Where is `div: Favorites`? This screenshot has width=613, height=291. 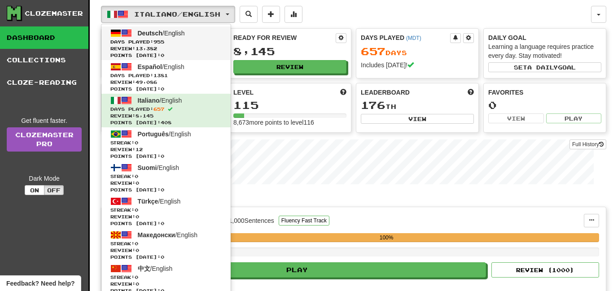 div: Favorites is located at coordinates (545, 92).